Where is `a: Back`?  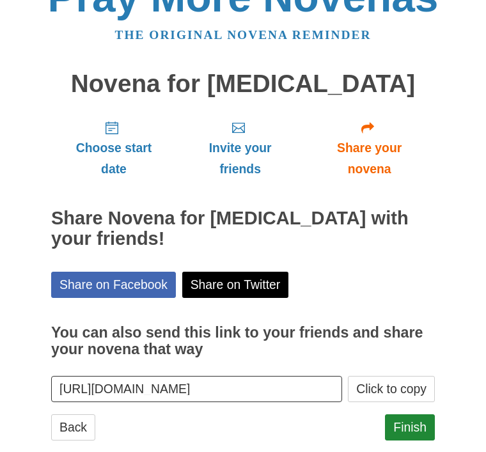
a: Back is located at coordinates (73, 427).